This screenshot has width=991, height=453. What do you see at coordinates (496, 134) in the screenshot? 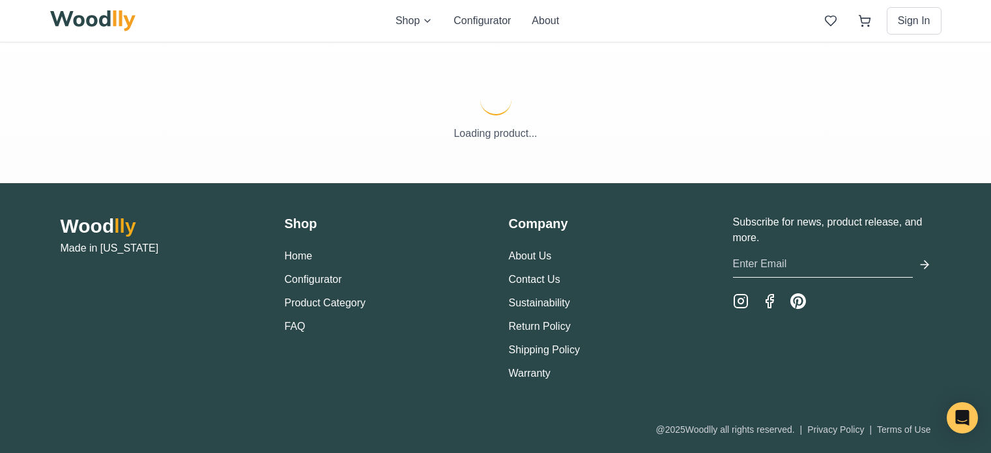
I see `p: Loading product...` at bounding box center [496, 134].